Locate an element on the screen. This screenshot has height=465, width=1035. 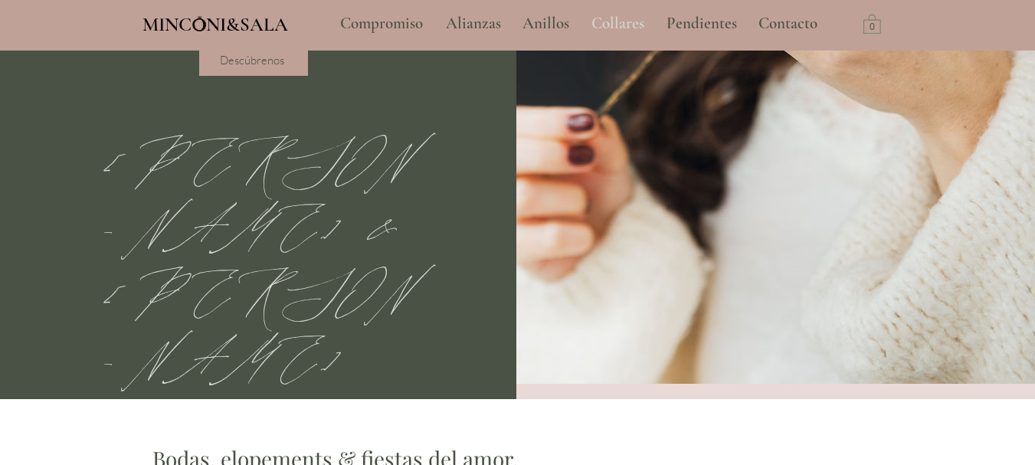
p: Pendientes is located at coordinates (702, 24).